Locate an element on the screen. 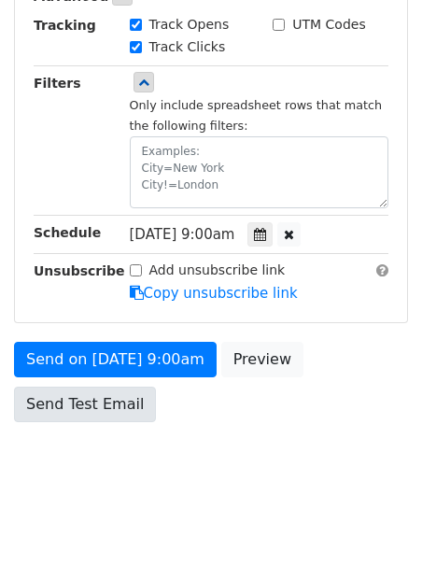 This screenshot has width=422, height=580. label: Track Clicks is located at coordinates (188, 47).